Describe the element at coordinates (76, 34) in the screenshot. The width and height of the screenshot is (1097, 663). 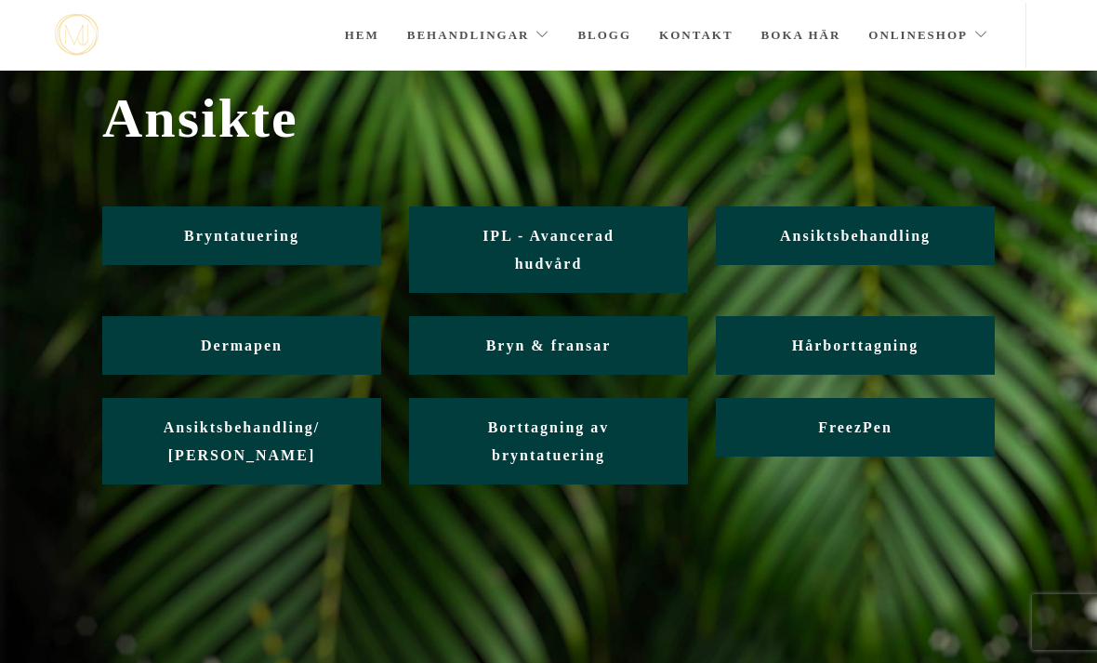
I see `a: mjstudio mjstudio mjstudio` at that location.